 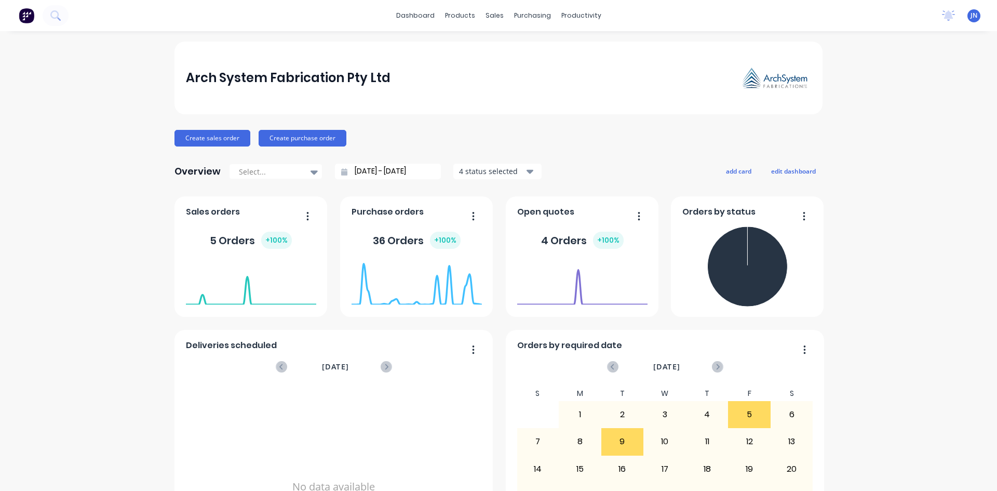 What do you see at coordinates (738, 171) in the screenshot?
I see `button: add card` at bounding box center [738, 171].